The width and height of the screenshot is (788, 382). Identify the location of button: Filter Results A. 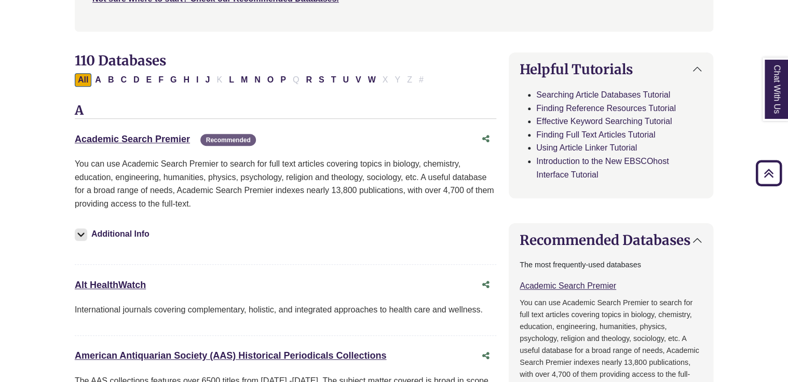
(98, 80).